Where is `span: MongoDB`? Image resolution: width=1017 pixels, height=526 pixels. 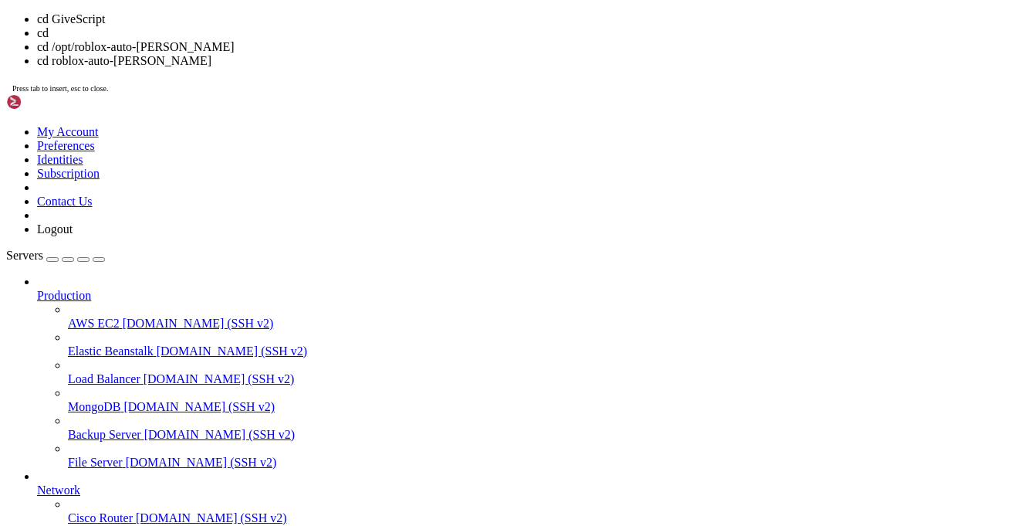 span: MongoDB is located at coordinates (94, 406).